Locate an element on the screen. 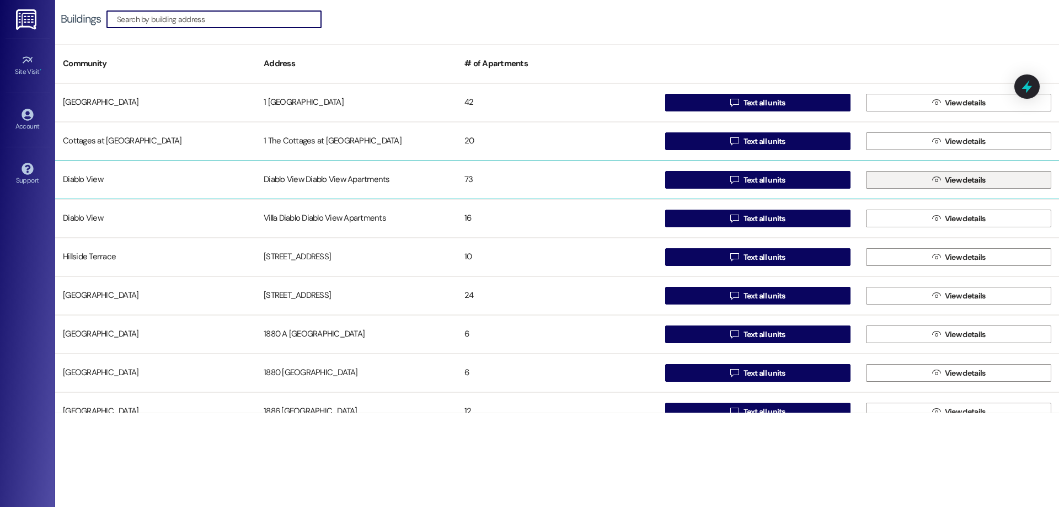 The image size is (1059, 507). div: # of Apartments is located at coordinates (557, 63).